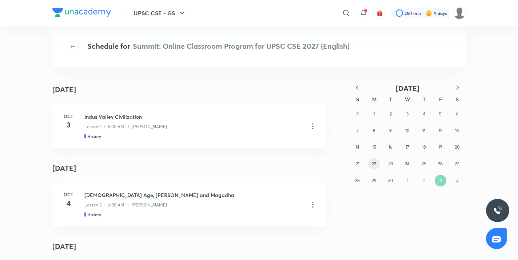 The image size is (518, 260). What do you see at coordinates (457, 147) in the screenshot?
I see `button: September 20, 2025` at bounding box center [457, 147].